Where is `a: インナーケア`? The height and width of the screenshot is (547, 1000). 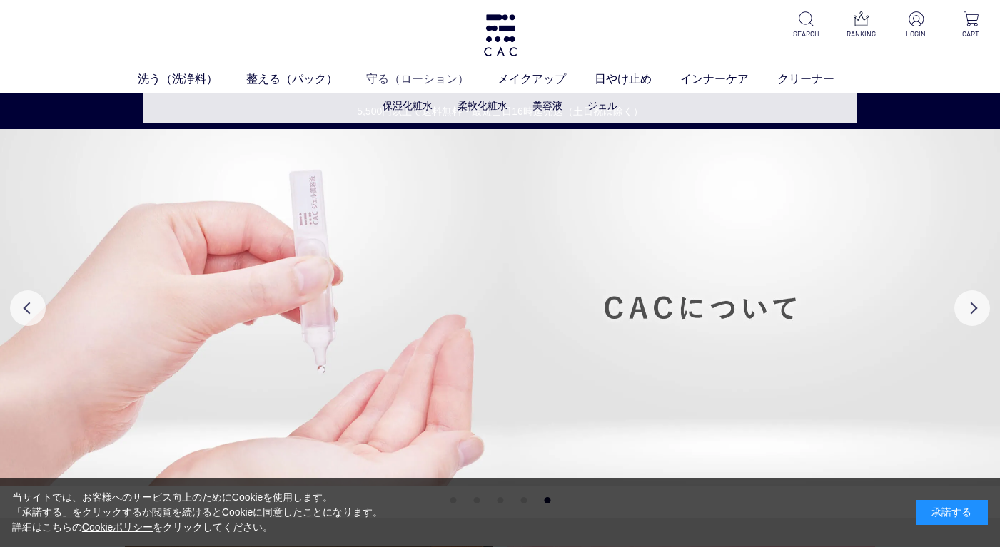 a: インナーケア is located at coordinates (729, 79).